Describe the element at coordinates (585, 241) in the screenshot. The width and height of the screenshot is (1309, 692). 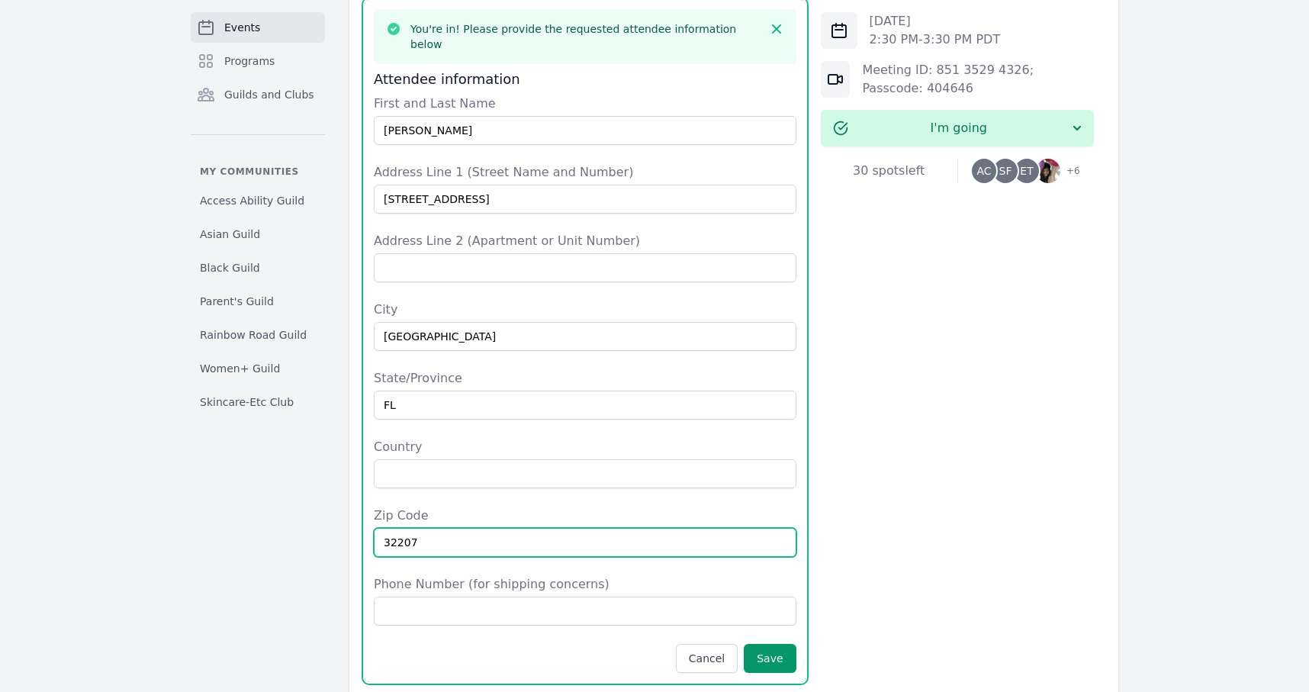
I see `label: Address Line 2 (Apartment or Unit Number)` at that location.